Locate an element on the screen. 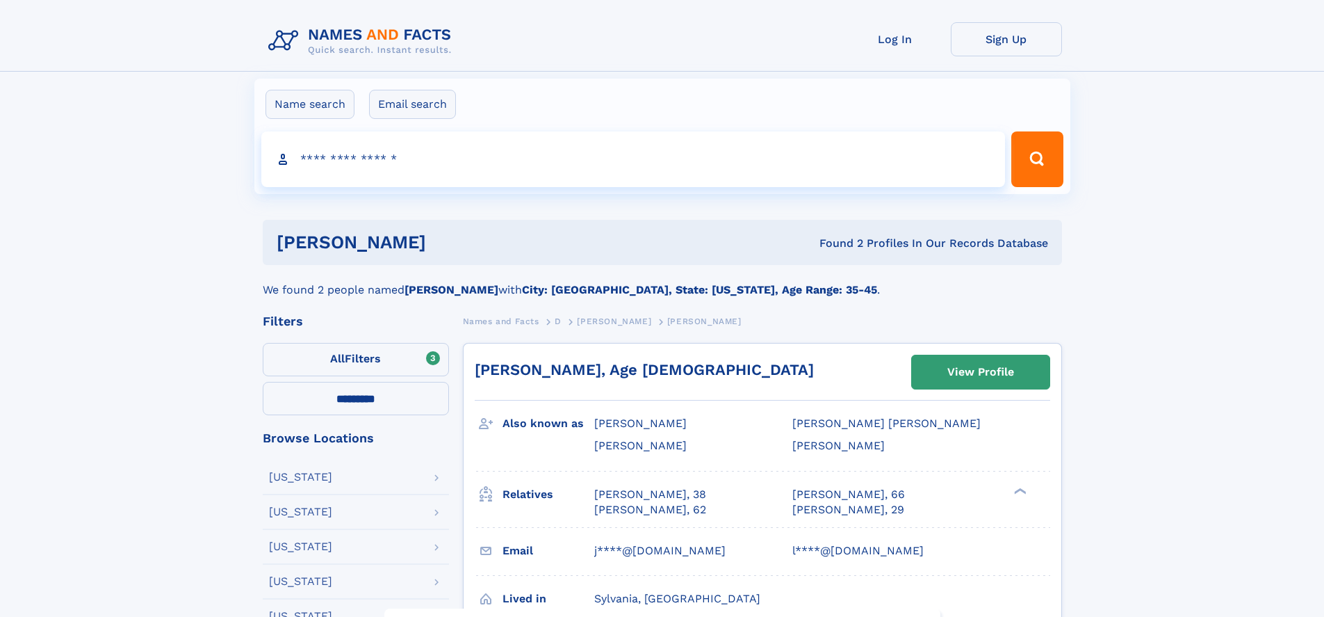 The height and width of the screenshot is (617, 1324). a: Log In is located at coordinates (895, 39).